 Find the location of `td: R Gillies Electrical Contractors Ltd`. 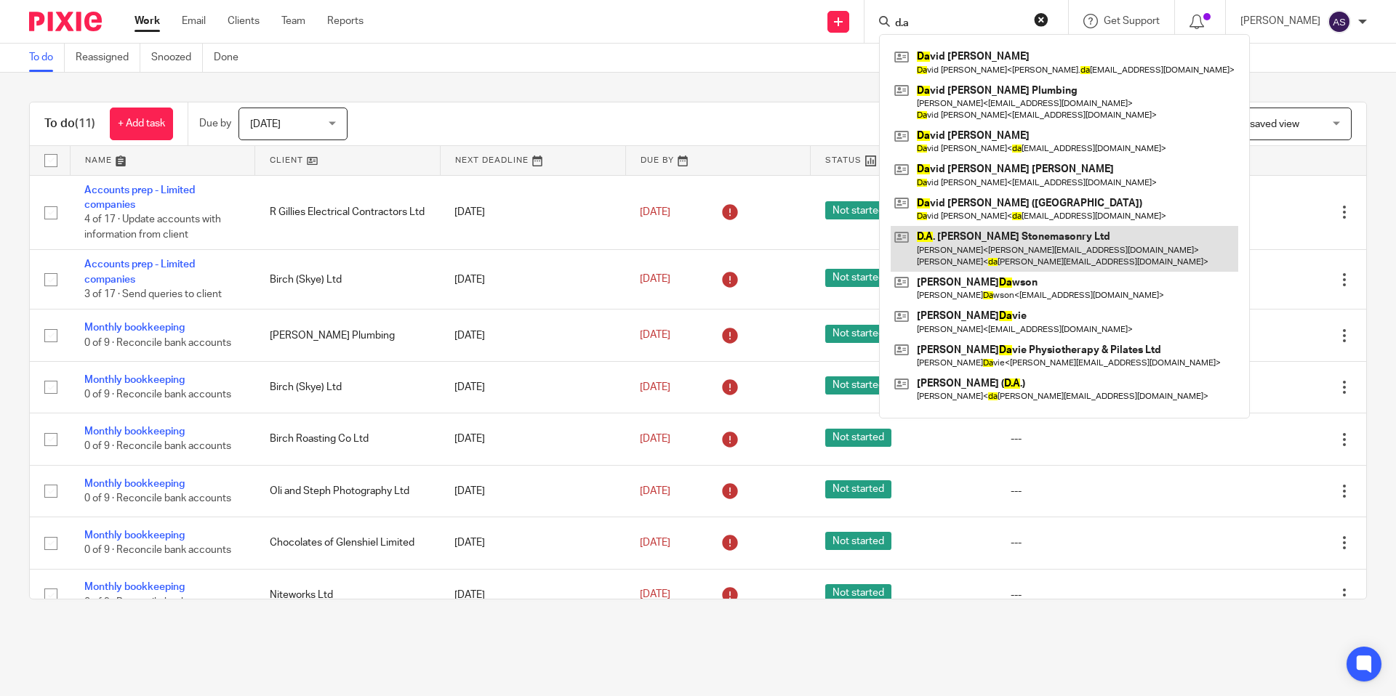

td: R Gillies Electrical Contractors Ltd is located at coordinates (347, 212).